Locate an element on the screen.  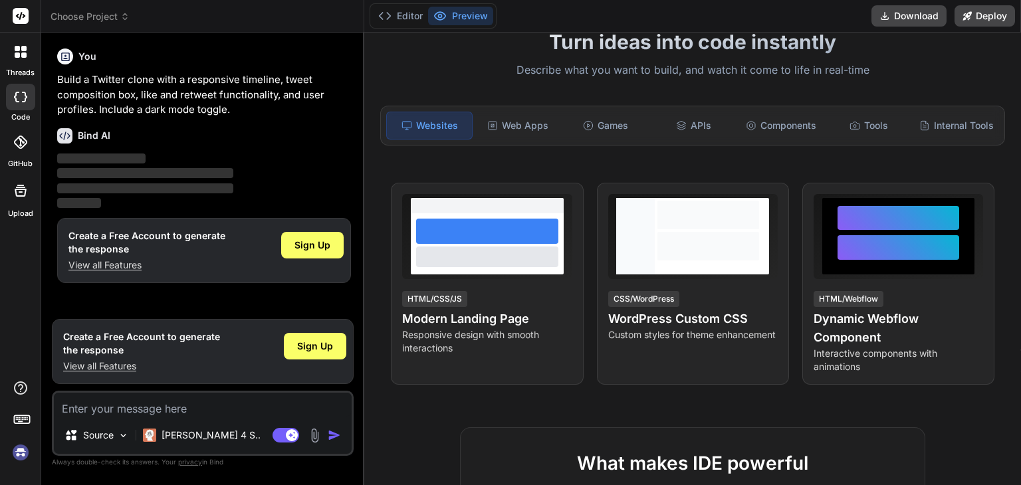
h4: WordPress Custom CSS is located at coordinates (693, 319).